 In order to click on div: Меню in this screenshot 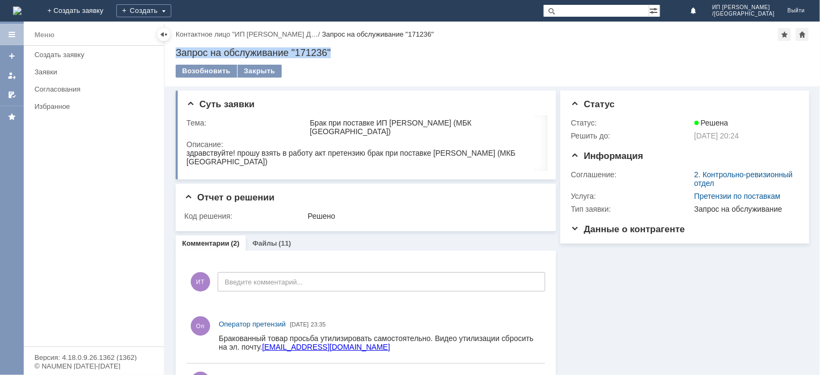, I will do `click(44, 35)`.